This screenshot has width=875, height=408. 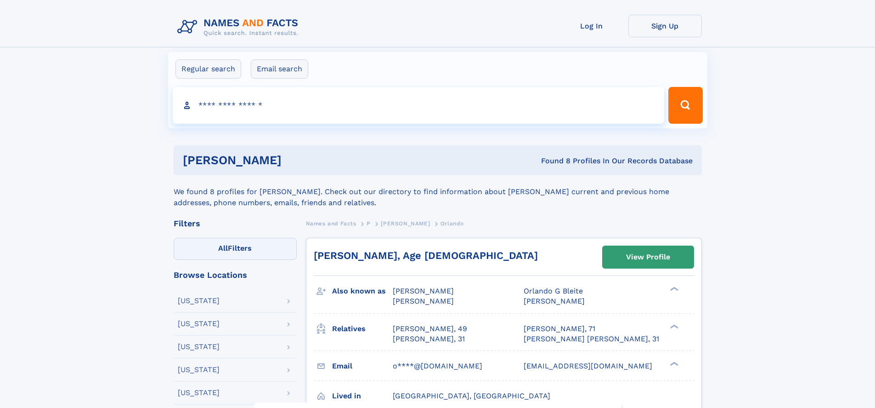 What do you see at coordinates (648, 257) in the screenshot?
I see `div: View Profile` at bounding box center [648, 257].